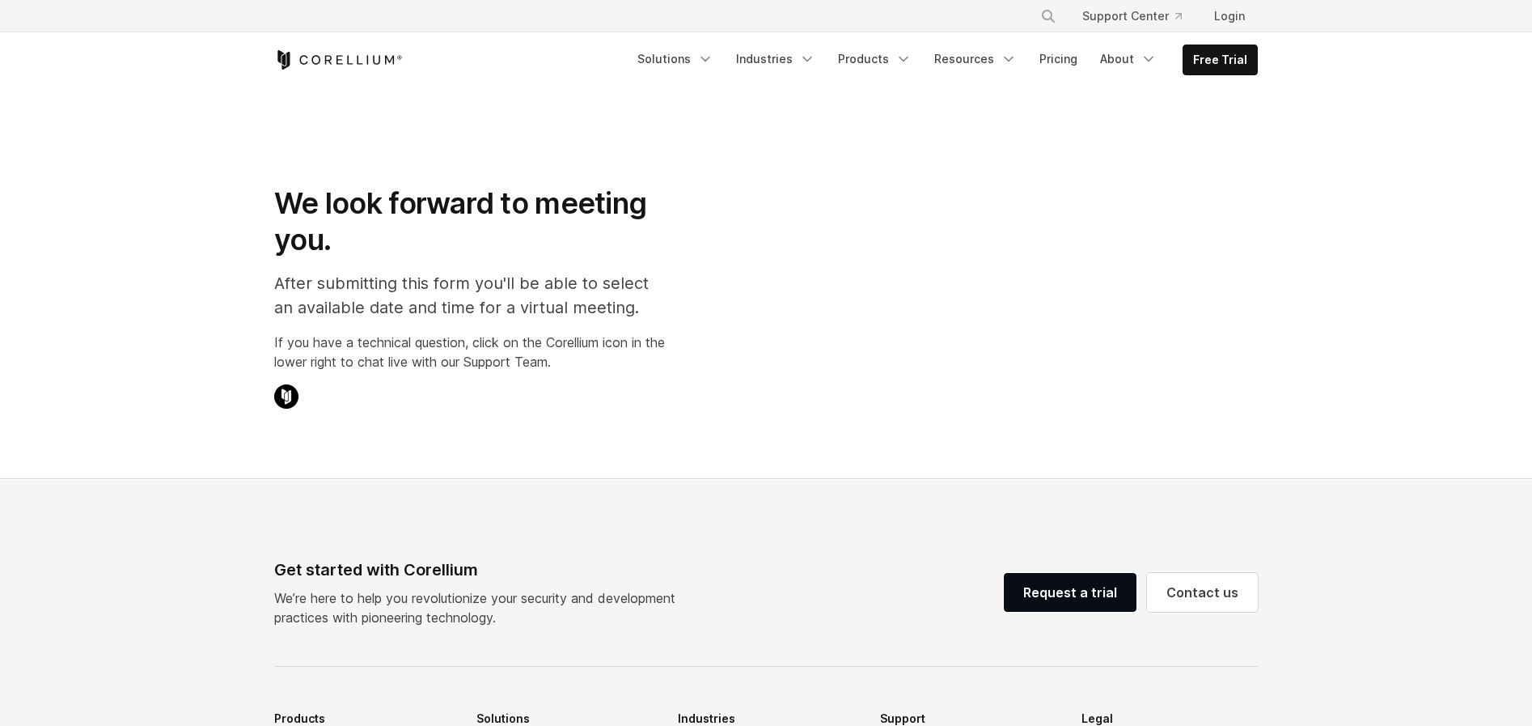 The height and width of the screenshot is (726, 1532). I want to click on a: Industries, so click(776, 59).